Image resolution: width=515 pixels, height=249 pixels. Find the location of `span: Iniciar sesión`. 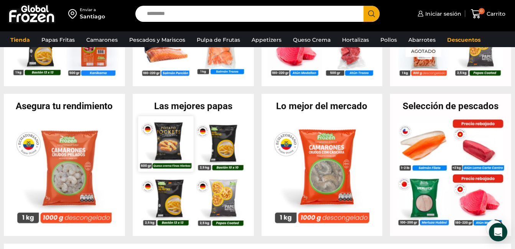

span: Iniciar sesión is located at coordinates (443, 14).